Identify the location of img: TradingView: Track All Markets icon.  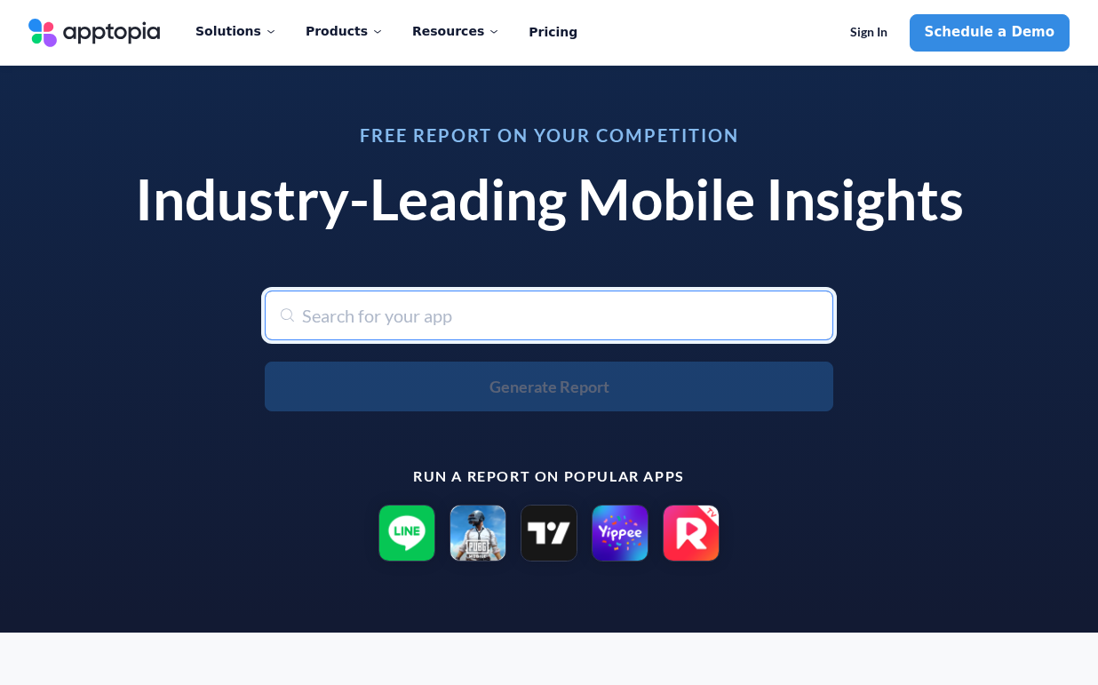
(549, 533).